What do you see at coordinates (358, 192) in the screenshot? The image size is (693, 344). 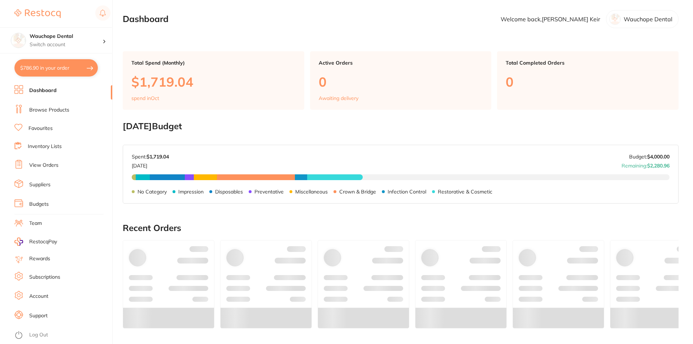 I see `p: Crown & Bridge` at bounding box center [358, 192].